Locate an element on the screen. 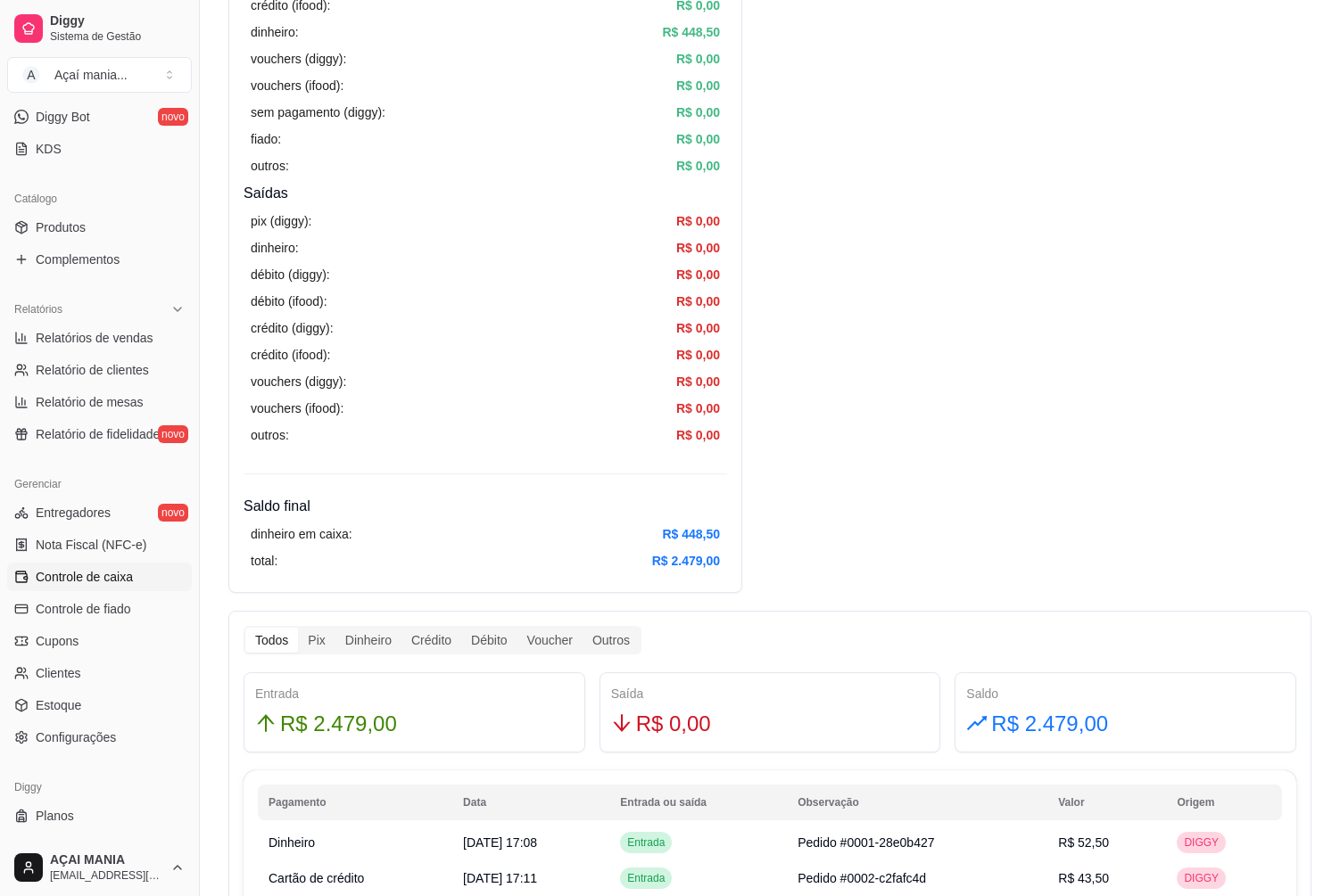  span: Relatórios is located at coordinates (39, 309).